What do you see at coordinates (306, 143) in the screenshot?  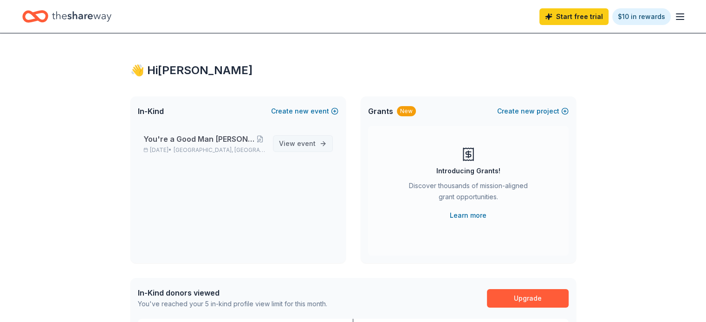 I see `span: event` at bounding box center [306, 143].